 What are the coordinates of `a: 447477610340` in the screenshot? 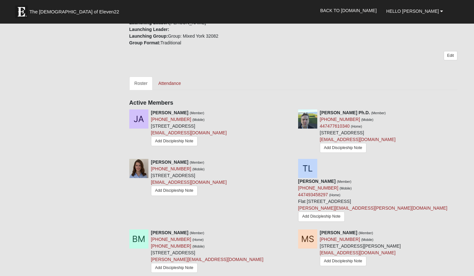 It's located at (335, 126).